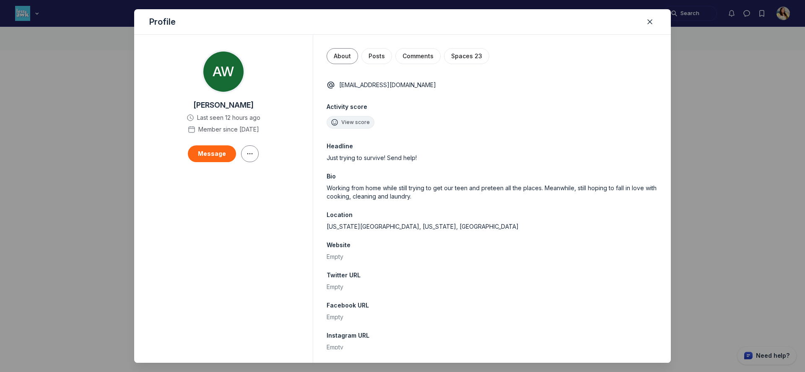 This screenshot has height=372, width=805. What do you see at coordinates (162, 22) in the screenshot?
I see `h5: Profile` at bounding box center [162, 22].